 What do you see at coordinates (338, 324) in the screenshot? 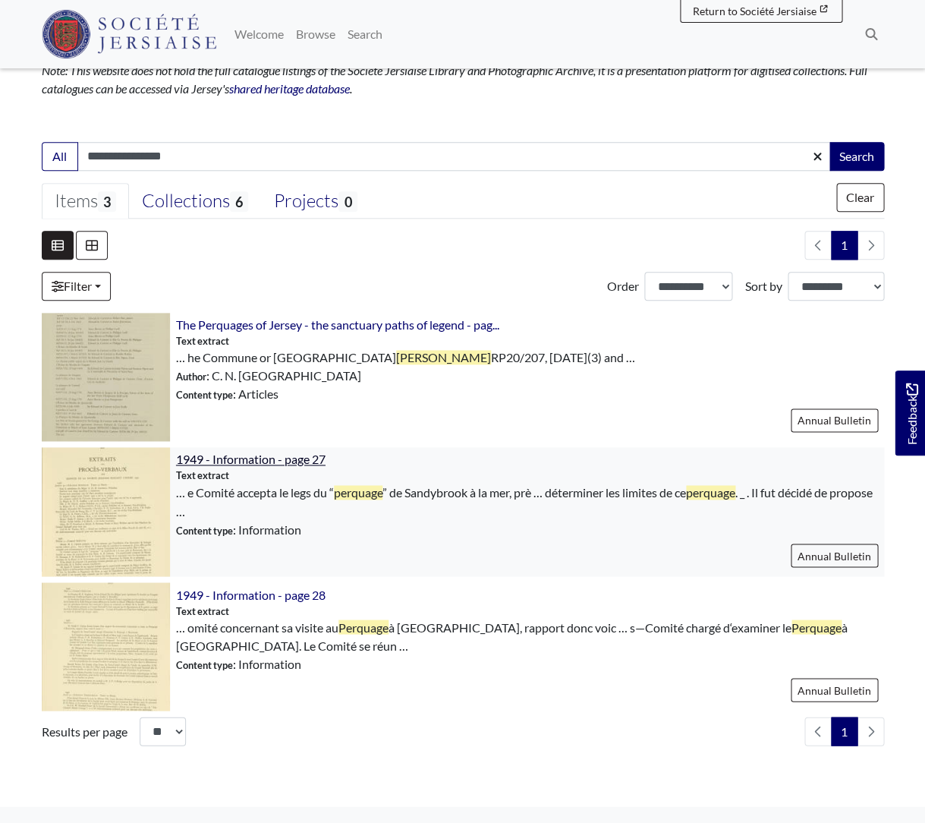
I see `span: The Perquages of Jersey - the sanctuary paths of legend - pag...` at bounding box center [338, 324].